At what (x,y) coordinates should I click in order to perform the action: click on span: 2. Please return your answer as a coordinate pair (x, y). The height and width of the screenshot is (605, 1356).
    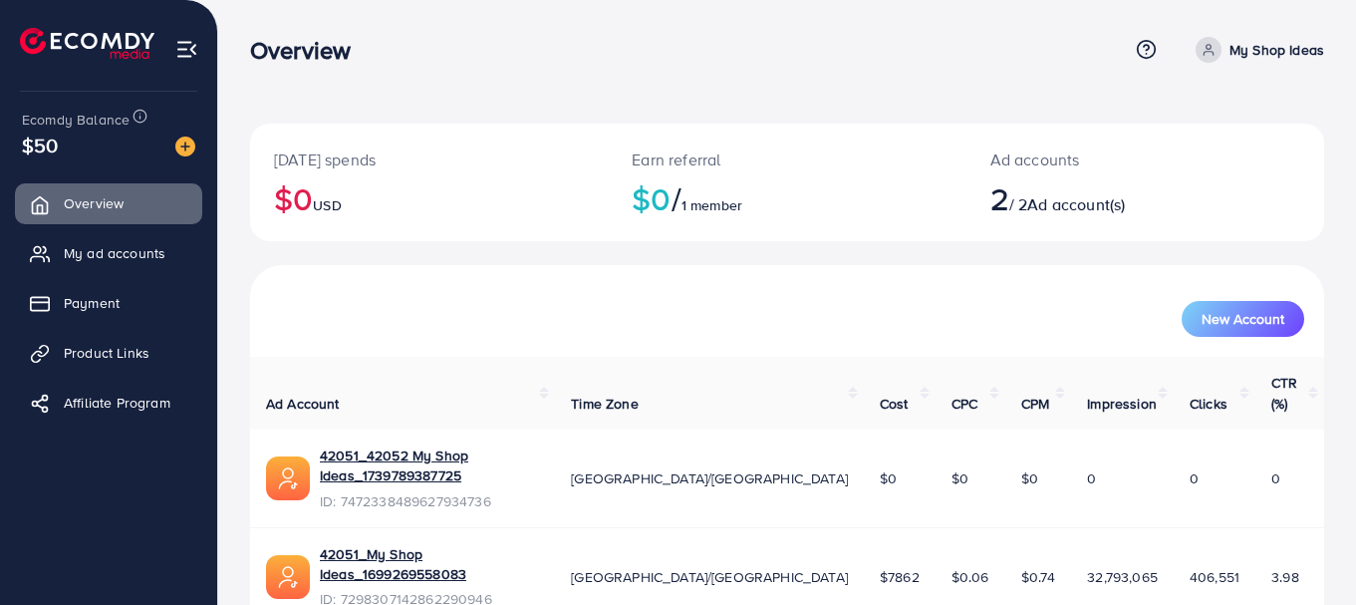
    Looking at the image, I should click on (999, 198).